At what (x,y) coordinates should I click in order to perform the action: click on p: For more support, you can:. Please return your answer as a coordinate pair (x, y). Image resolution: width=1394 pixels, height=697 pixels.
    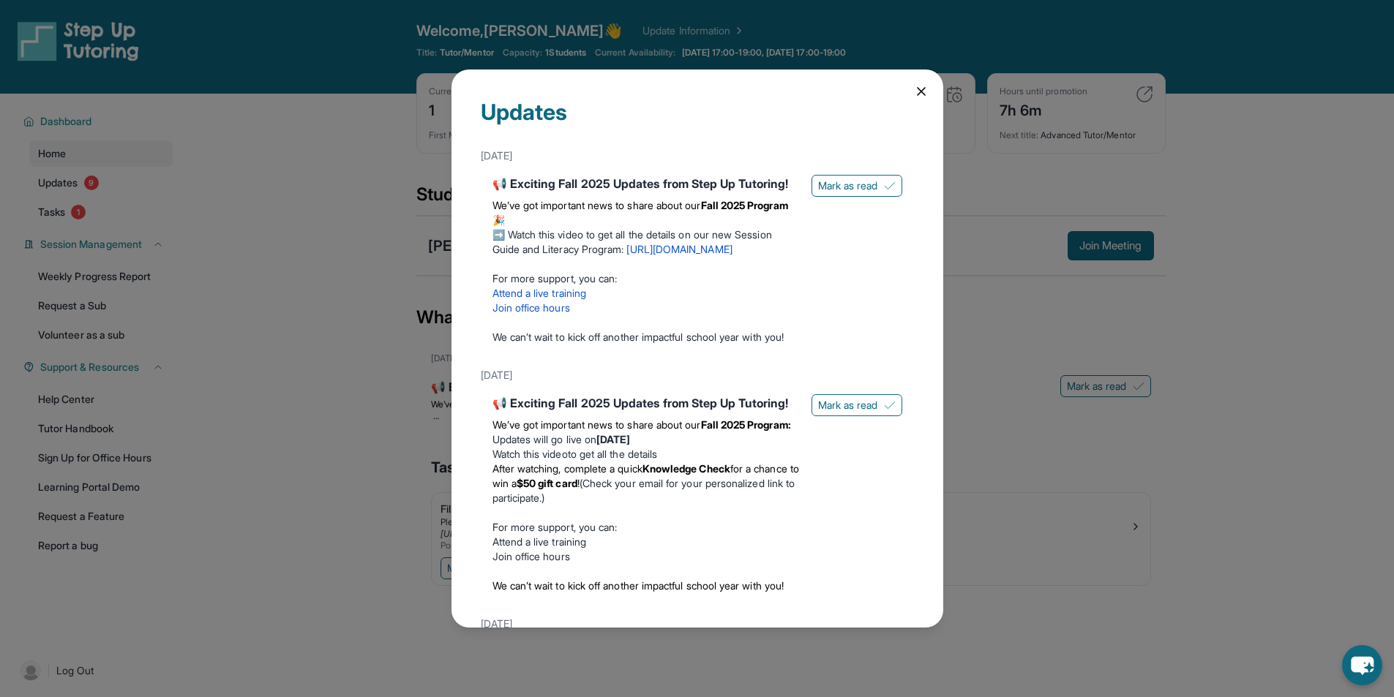
    Looking at the image, I should click on (646, 528).